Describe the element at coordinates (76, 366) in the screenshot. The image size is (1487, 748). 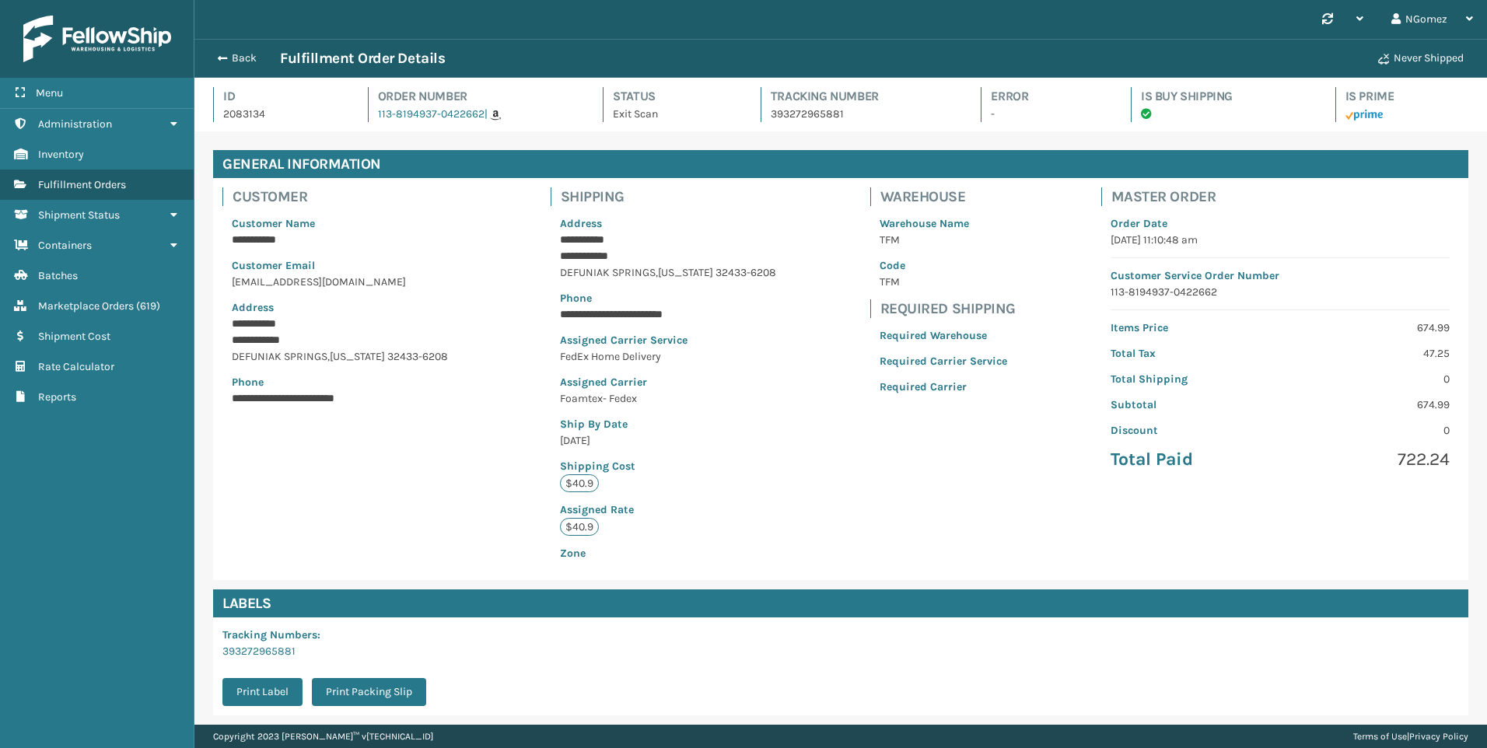
I see `span: Rate Calculator` at that location.